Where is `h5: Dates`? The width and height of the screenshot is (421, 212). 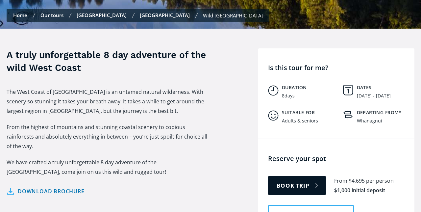
h5: Dates is located at coordinates (384, 87).